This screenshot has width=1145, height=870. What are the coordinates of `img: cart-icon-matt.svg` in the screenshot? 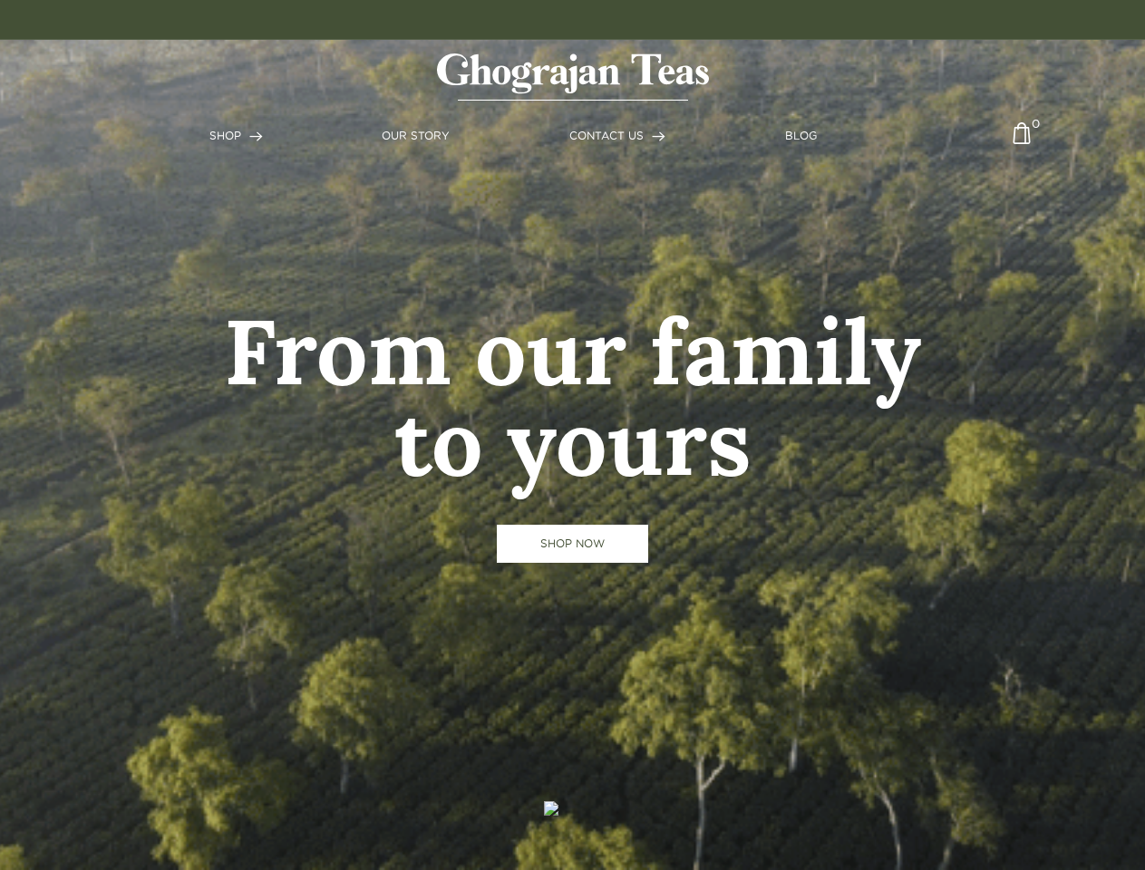 It's located at (1021, 140).